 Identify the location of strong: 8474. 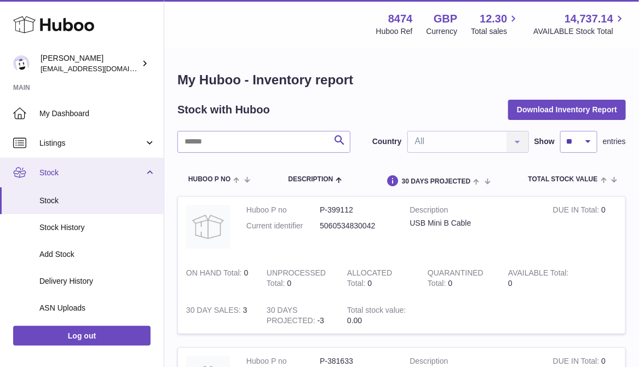
(400, 19).